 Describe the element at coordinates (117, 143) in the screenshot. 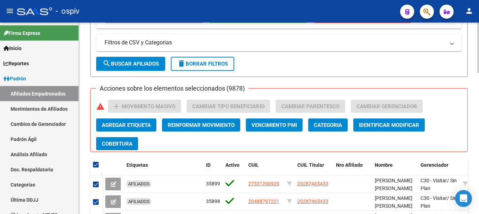

I see `button: Cobertura` at that location.